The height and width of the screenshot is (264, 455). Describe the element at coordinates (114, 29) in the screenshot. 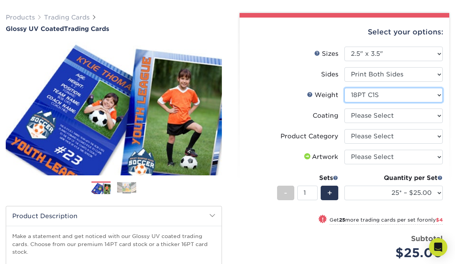

I see `h1: Trading Cards` at that location.